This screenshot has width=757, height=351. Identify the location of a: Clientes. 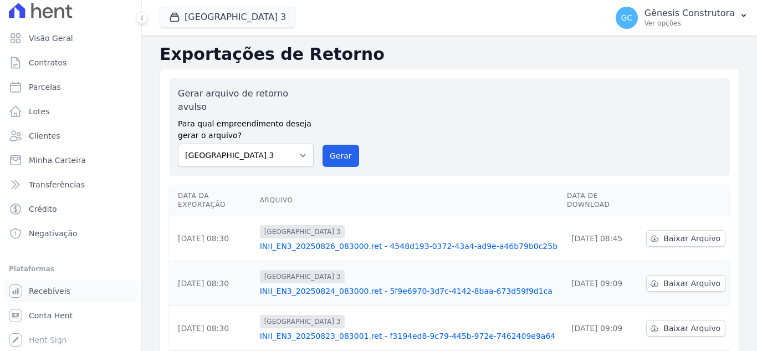
(70, 136).